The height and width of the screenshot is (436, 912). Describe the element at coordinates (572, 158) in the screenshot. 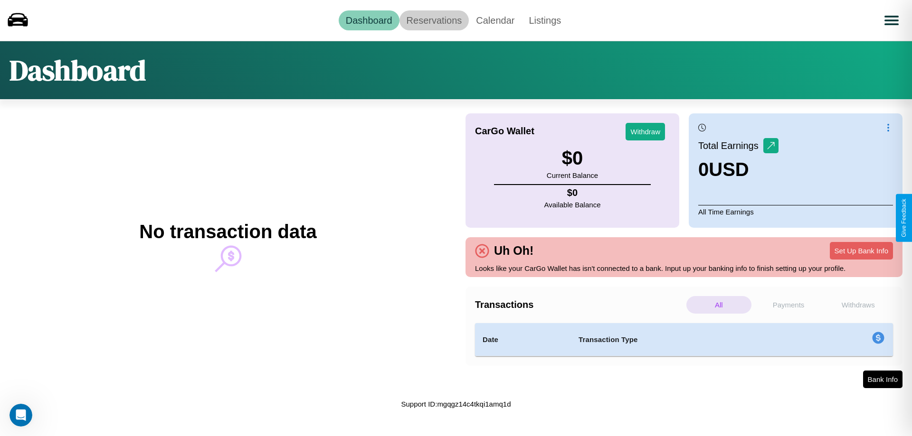

I see `h3: $ 0` at that location.